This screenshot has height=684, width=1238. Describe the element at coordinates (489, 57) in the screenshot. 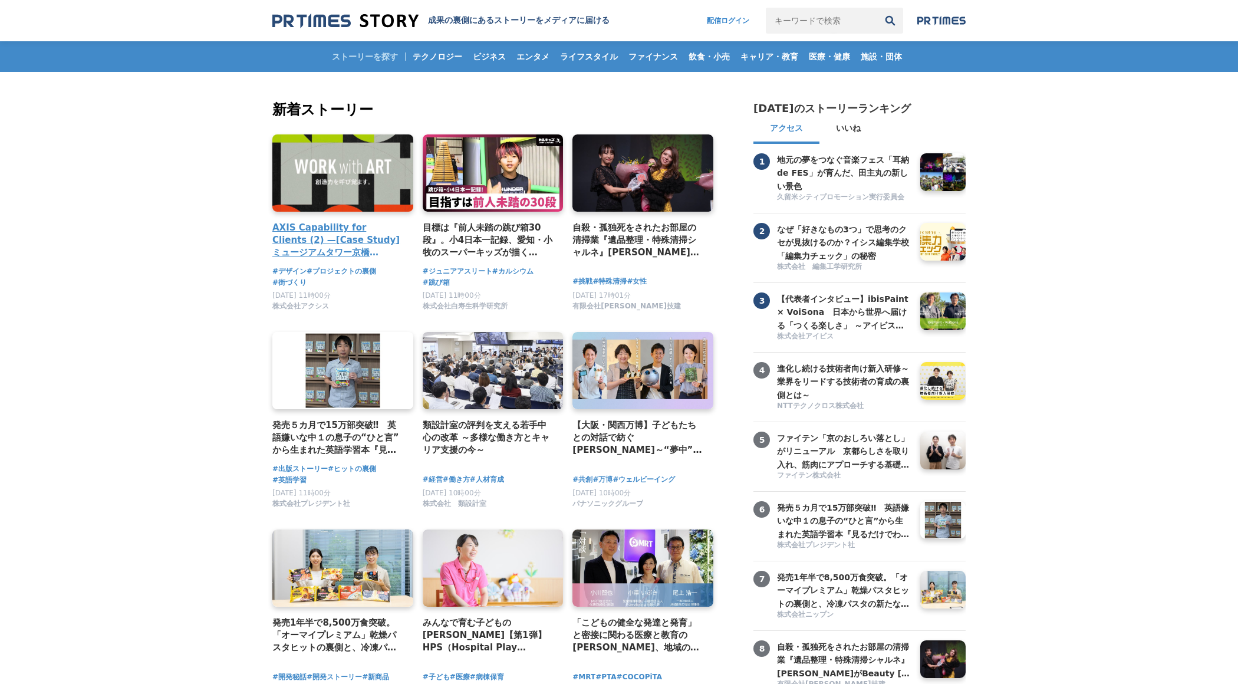

I see `span: ビジネス` at that location.